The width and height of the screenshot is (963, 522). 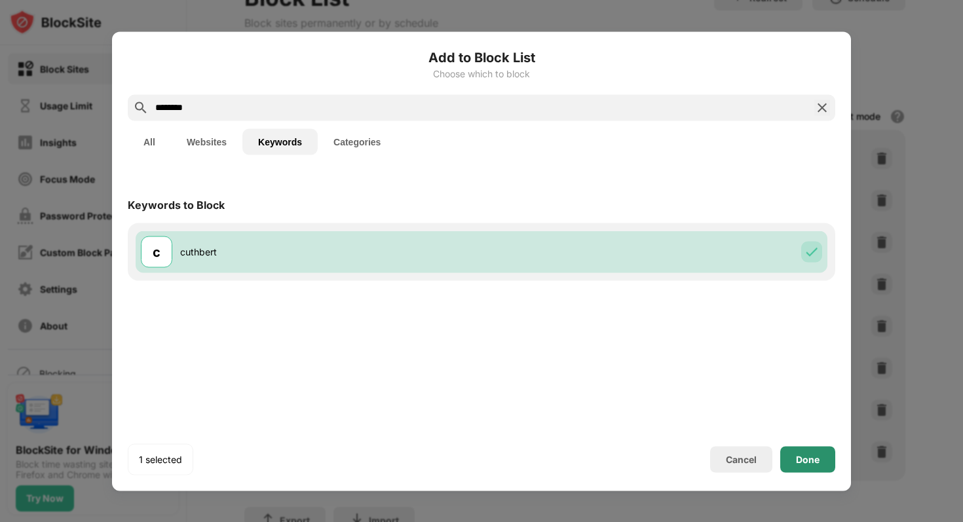 What do you see at coordinates (822, 107) in the screenshot?
I see `img: search-close` at bounding box center [822, 107].